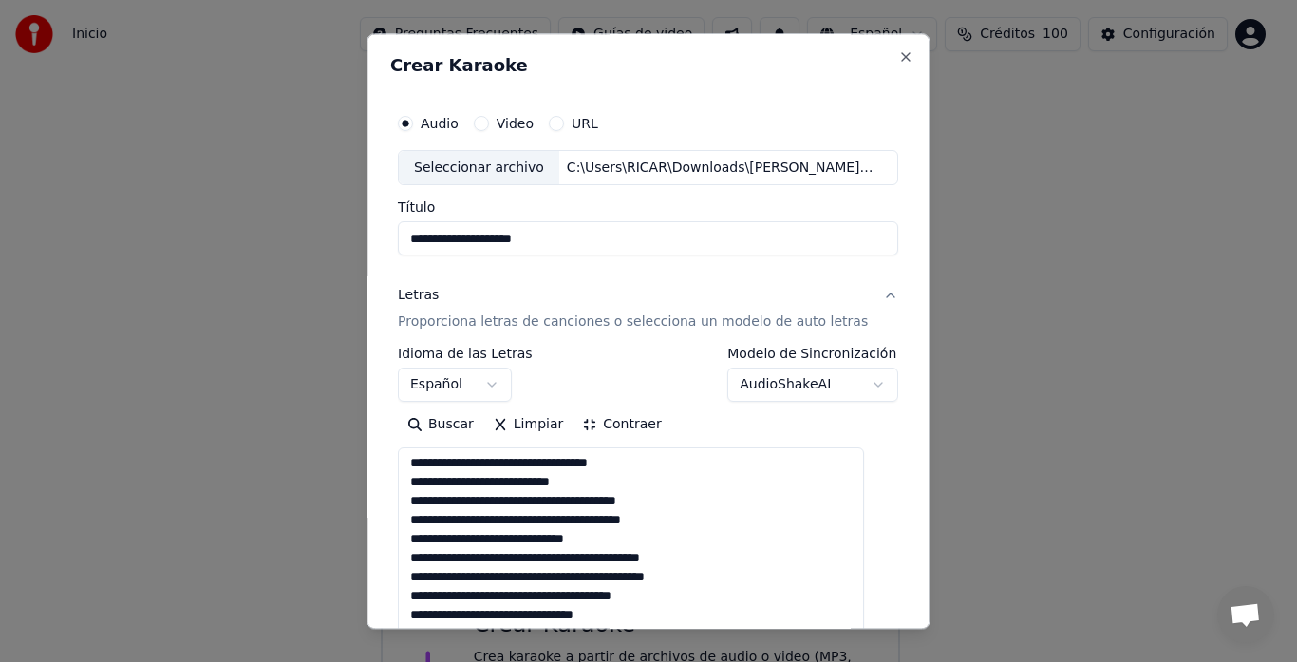 This screenshot has width=1297, height=662. I want to click on div: Letras, so click(418, 296).